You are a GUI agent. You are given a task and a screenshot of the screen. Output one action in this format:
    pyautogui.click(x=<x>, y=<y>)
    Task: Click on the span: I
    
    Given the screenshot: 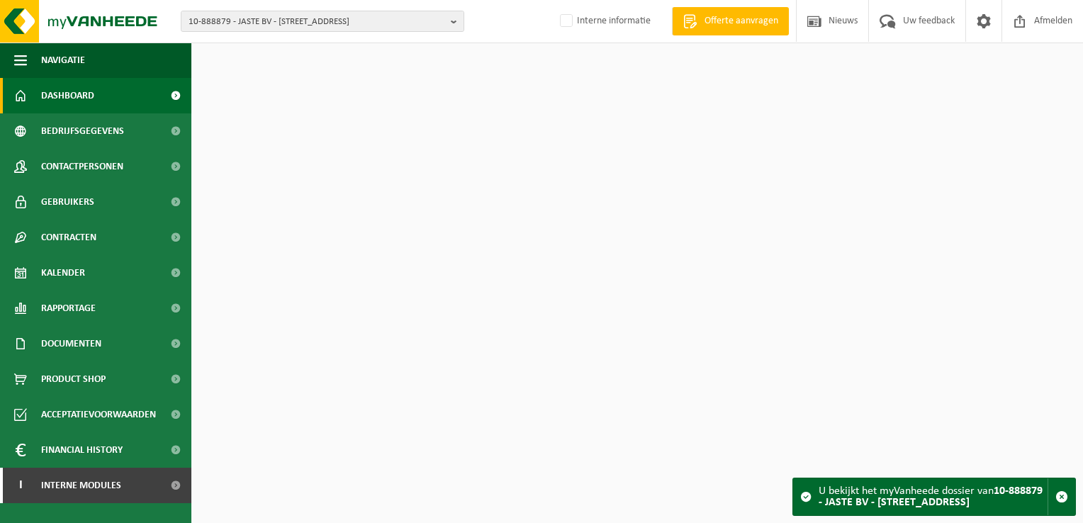 What is the action you would take?
    pyautogui.click(x=21, y=486)
    